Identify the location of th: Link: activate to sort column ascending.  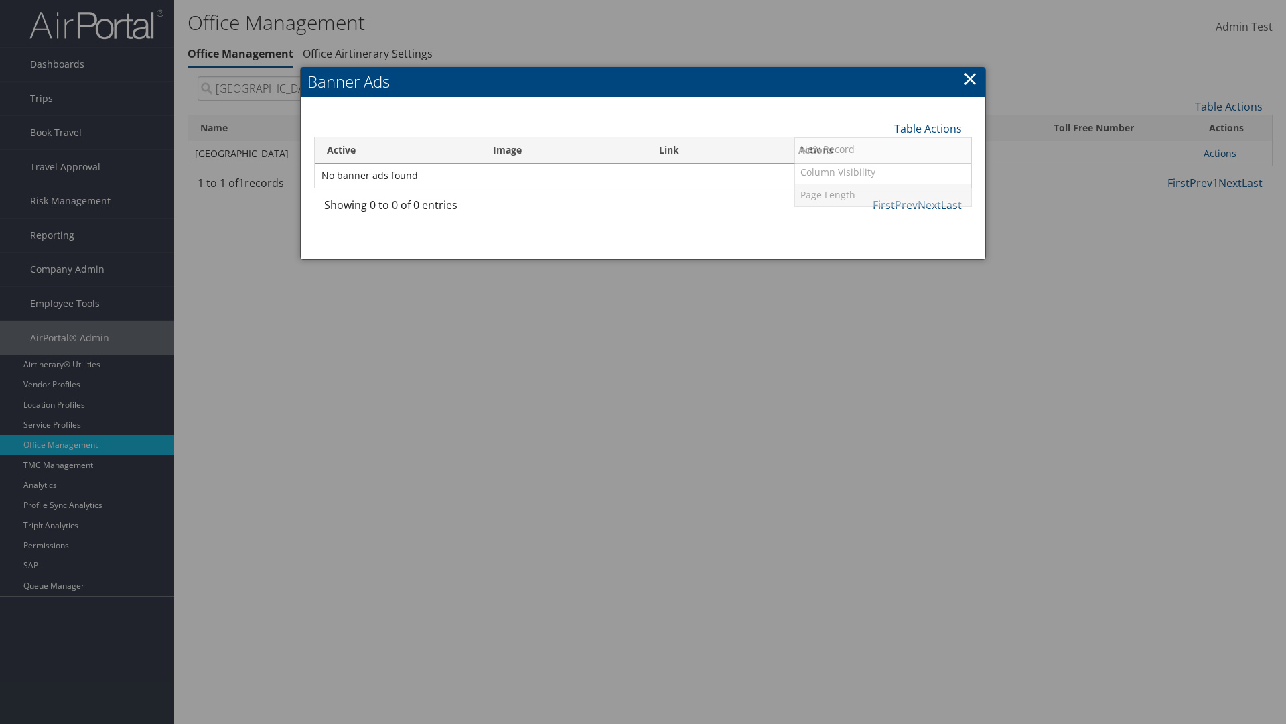
(716, 150).